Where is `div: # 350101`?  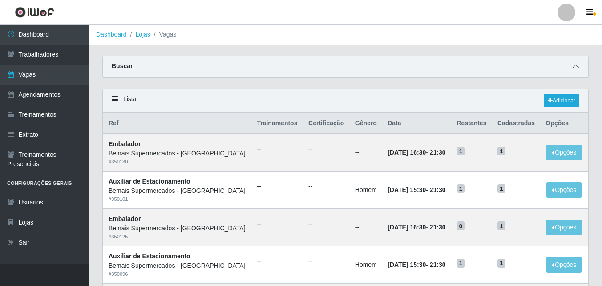
div: # 350101 is located at coordinates (177, 199).